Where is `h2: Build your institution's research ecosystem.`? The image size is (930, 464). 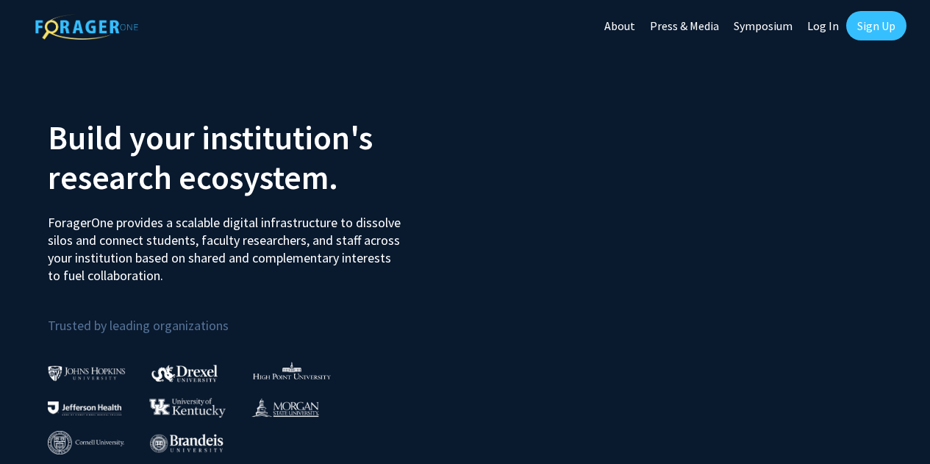 h2: Build your institution's research ecosystem. is located at coordinates (251, 157).